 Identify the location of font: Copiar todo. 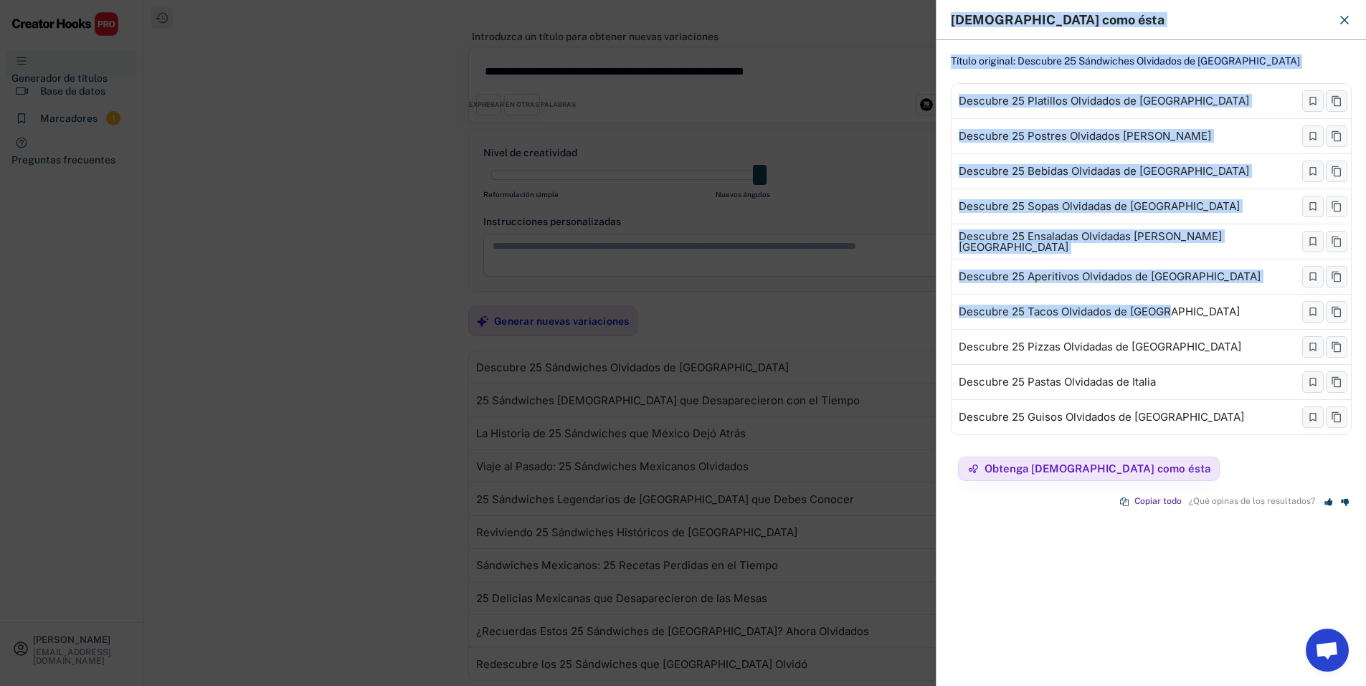
(1158, 501).